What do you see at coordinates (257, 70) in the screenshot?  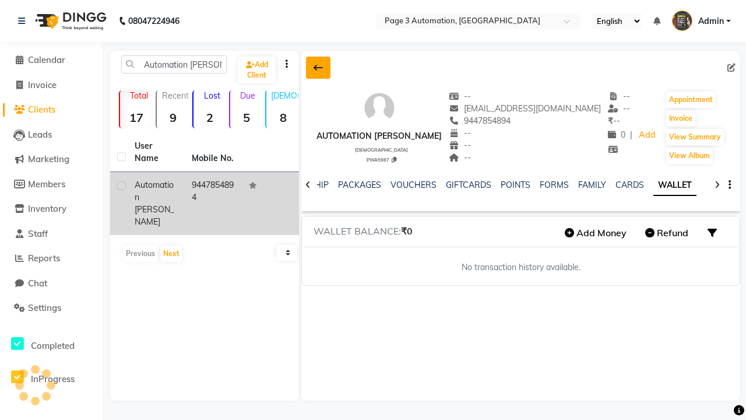 I see `a: Add Client` at bounding box center [257, 70].